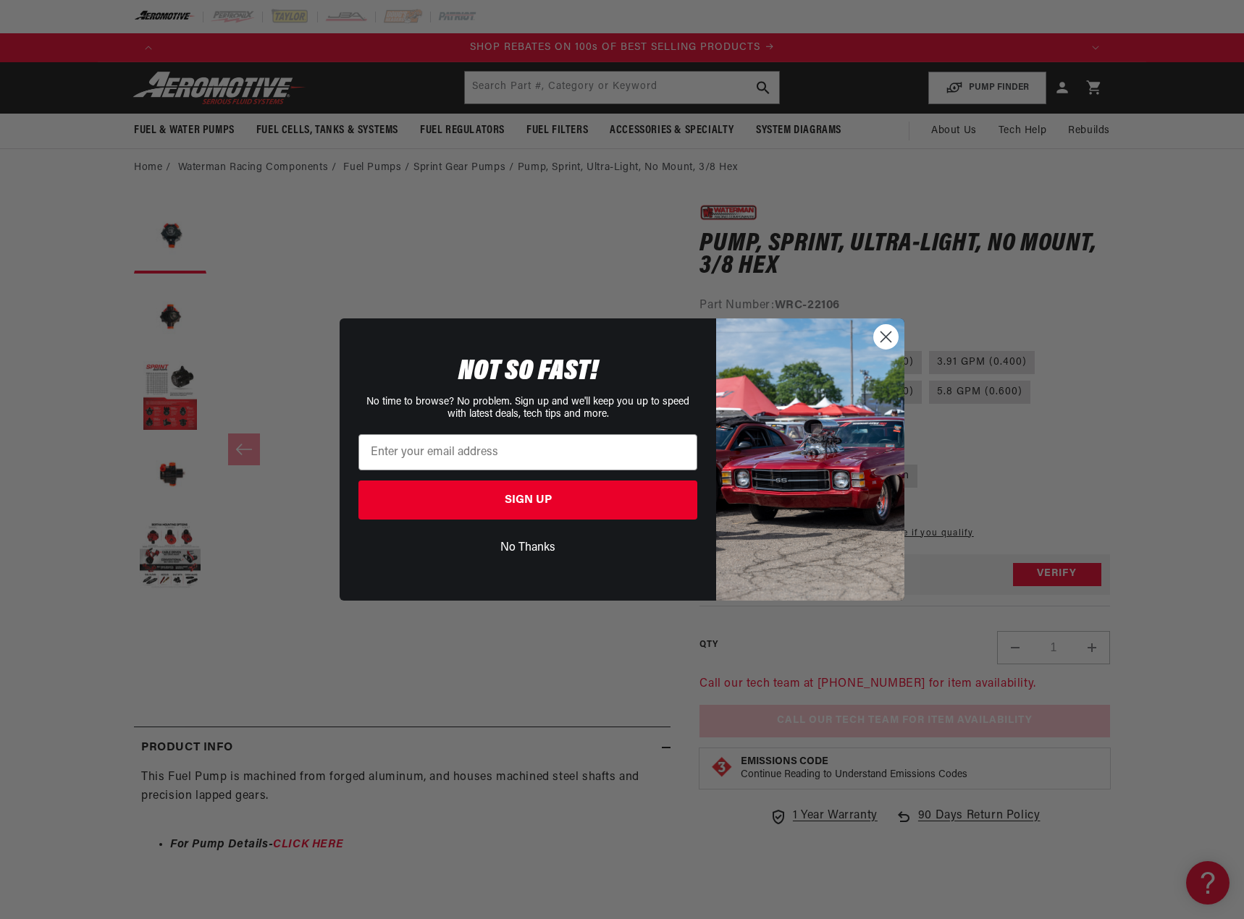 The width and height of the screenshot is (1244, 919). Describe the element at coordinates (528, 500) in the screenshot. I see `button: SIGN UP` at that location.